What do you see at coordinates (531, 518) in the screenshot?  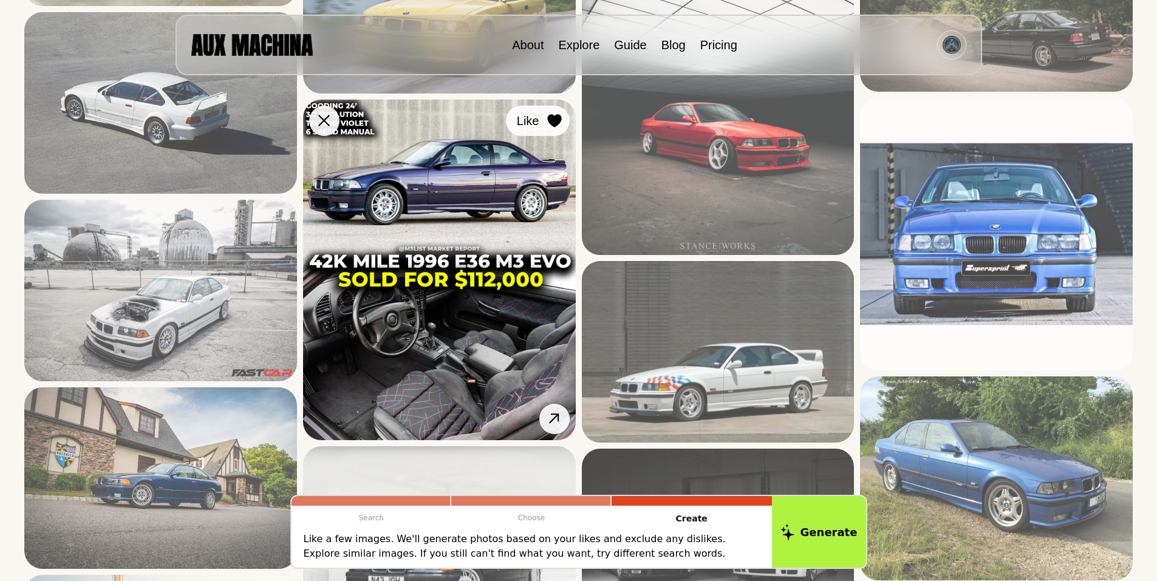 I see `p: Choose` at bounding box center [531, 518].